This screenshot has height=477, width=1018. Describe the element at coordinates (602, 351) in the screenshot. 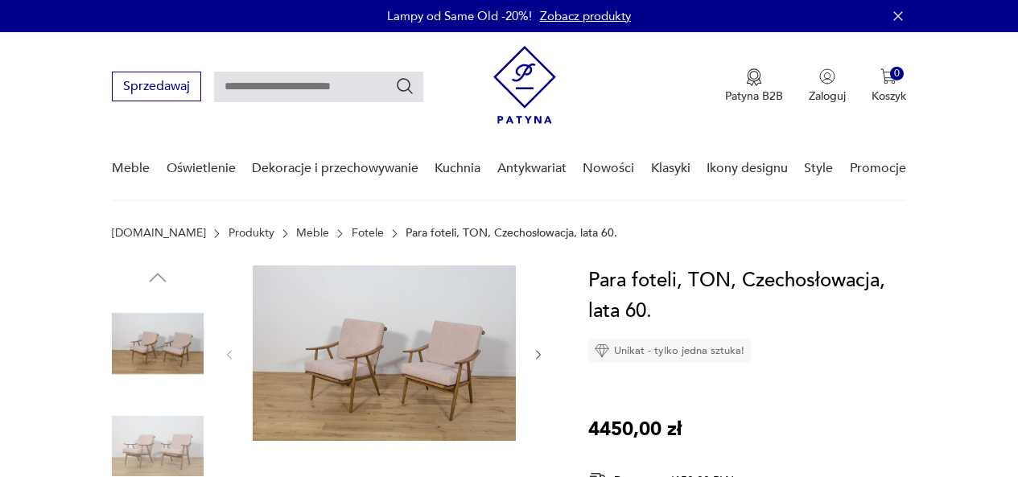

I see `img: Ikona diamentu` at that location.